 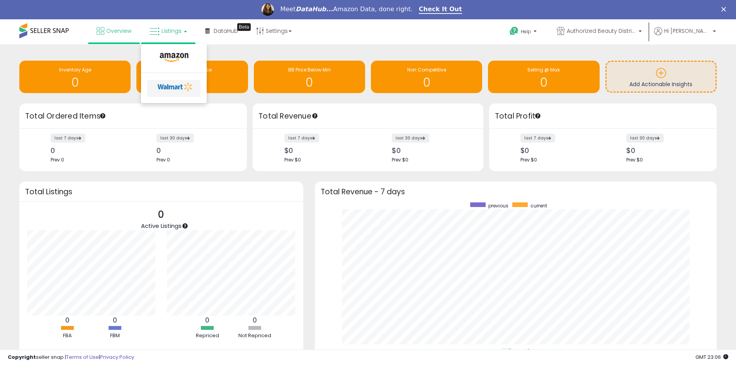 What do you see at coordinates (168, 31) in the screenshot?
I see `a: Listings` at bounding box center [168, 31].